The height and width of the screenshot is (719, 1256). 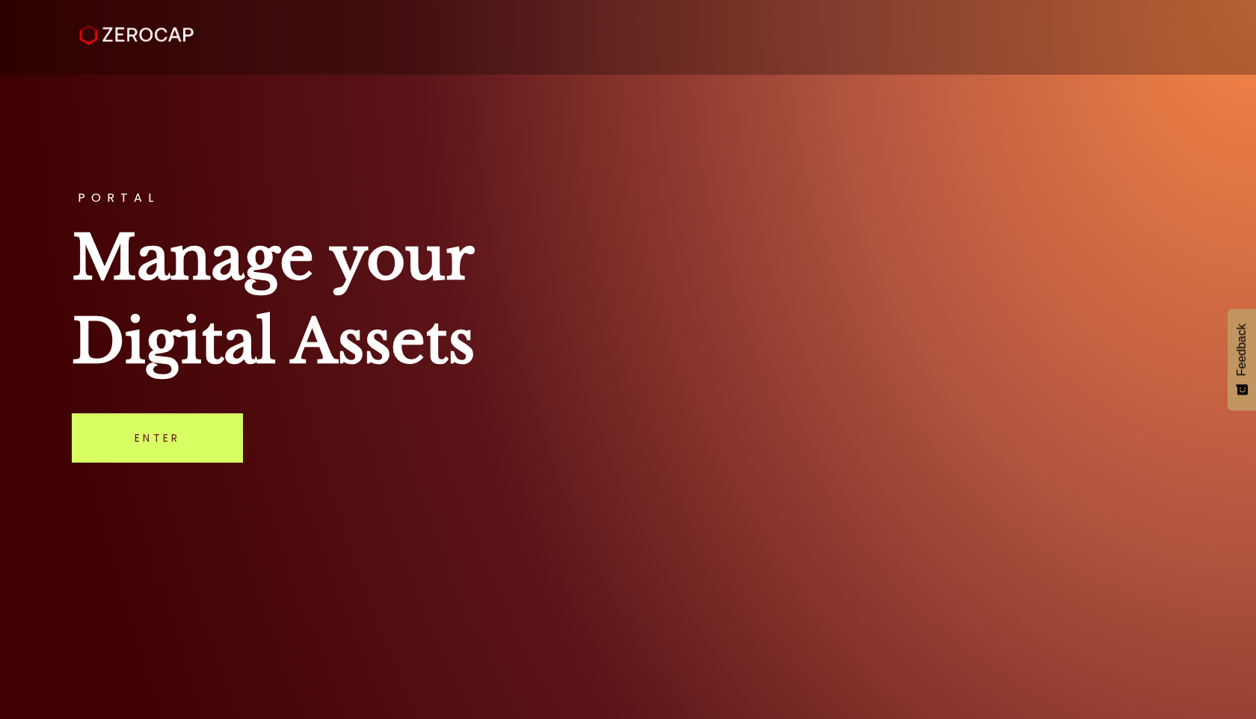 What do you see at coordinates (1242, 360) in the screenshot?
I see `button: Feedback - Show survey` at bounding box center [1242, 360].